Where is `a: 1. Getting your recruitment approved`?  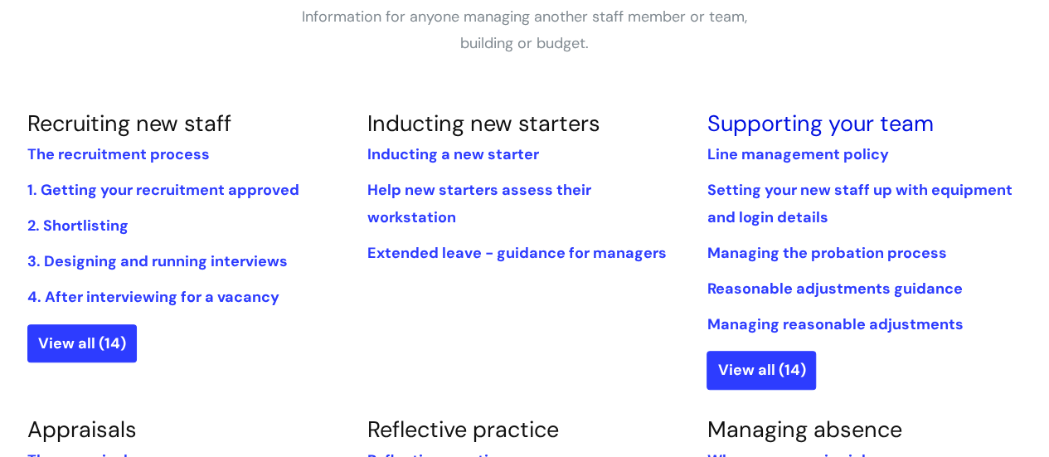
a: 1. Getting your recruitment approved is located at coordinates (163, 190).